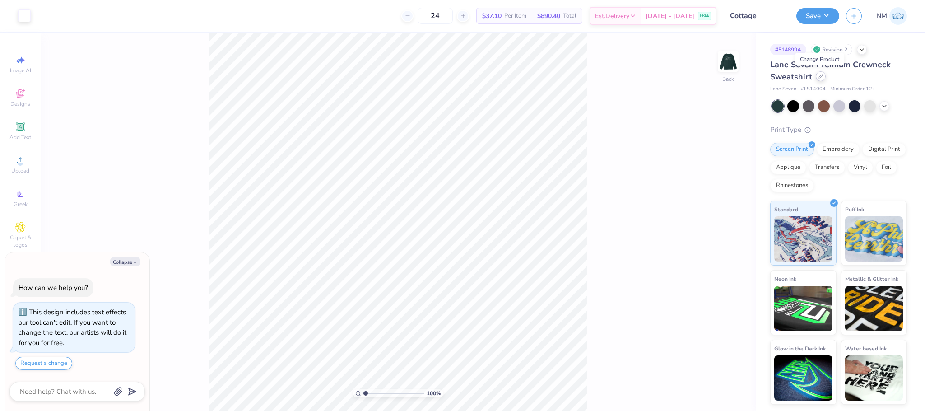 The width and height of the screenshot is (925, 411). What do you see at coordinates (20, 137) in the screenshot?
I see `span: Add Text` at bounding box center [20, 137].